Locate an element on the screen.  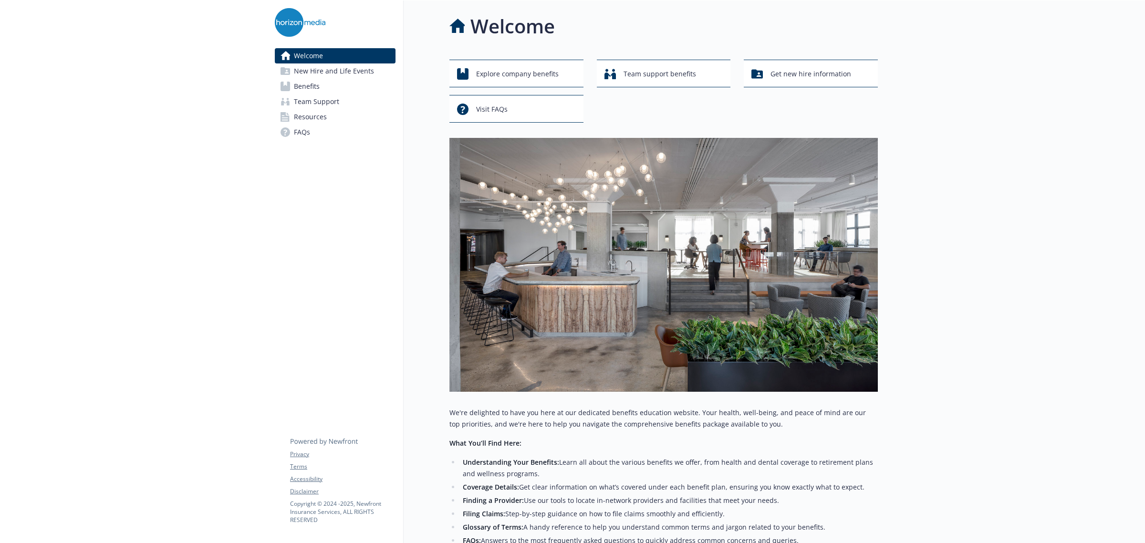
a: FAQs is located at coordinates (335, 132).